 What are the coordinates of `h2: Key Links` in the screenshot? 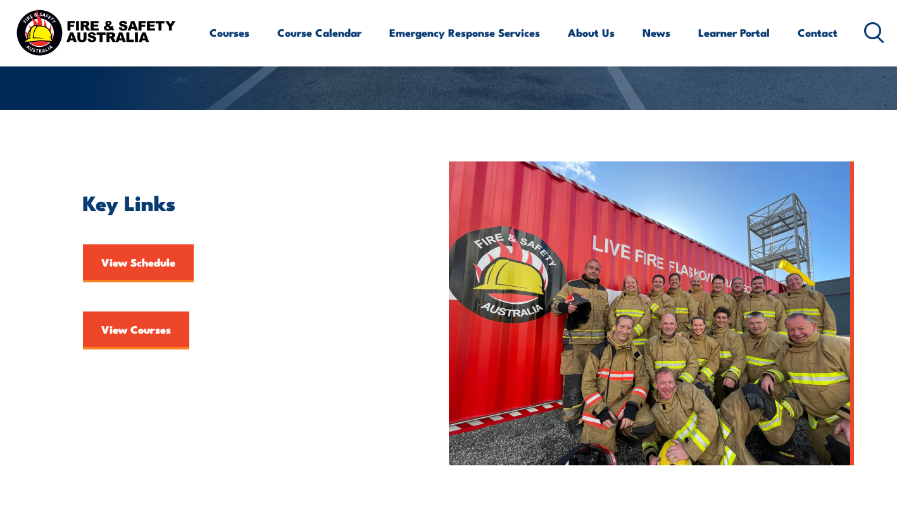 It's located at (256, 202).